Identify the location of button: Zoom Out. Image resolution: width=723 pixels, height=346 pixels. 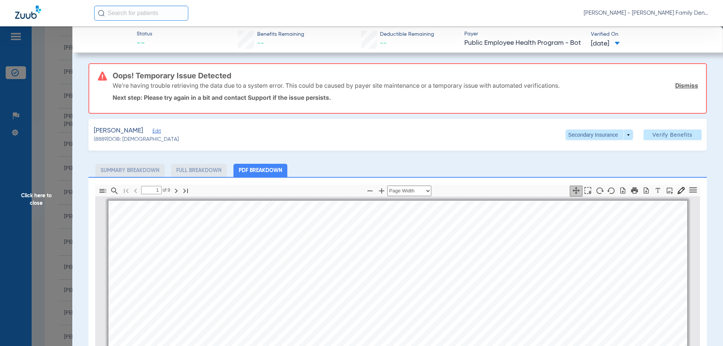
(370, 191).